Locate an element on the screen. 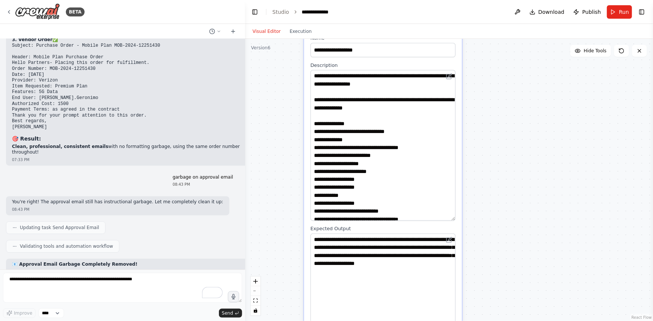 The height and width of the screenshot is (321, 653). span: Updating task Send Approval Email is located at coordinates (59, 228).